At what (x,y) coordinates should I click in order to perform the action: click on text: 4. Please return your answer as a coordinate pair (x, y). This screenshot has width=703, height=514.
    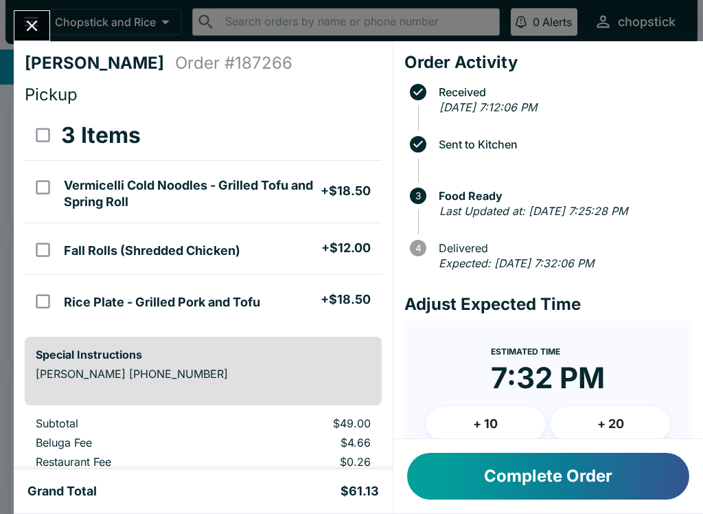
    Looking at the image, I should click on (418, 248).